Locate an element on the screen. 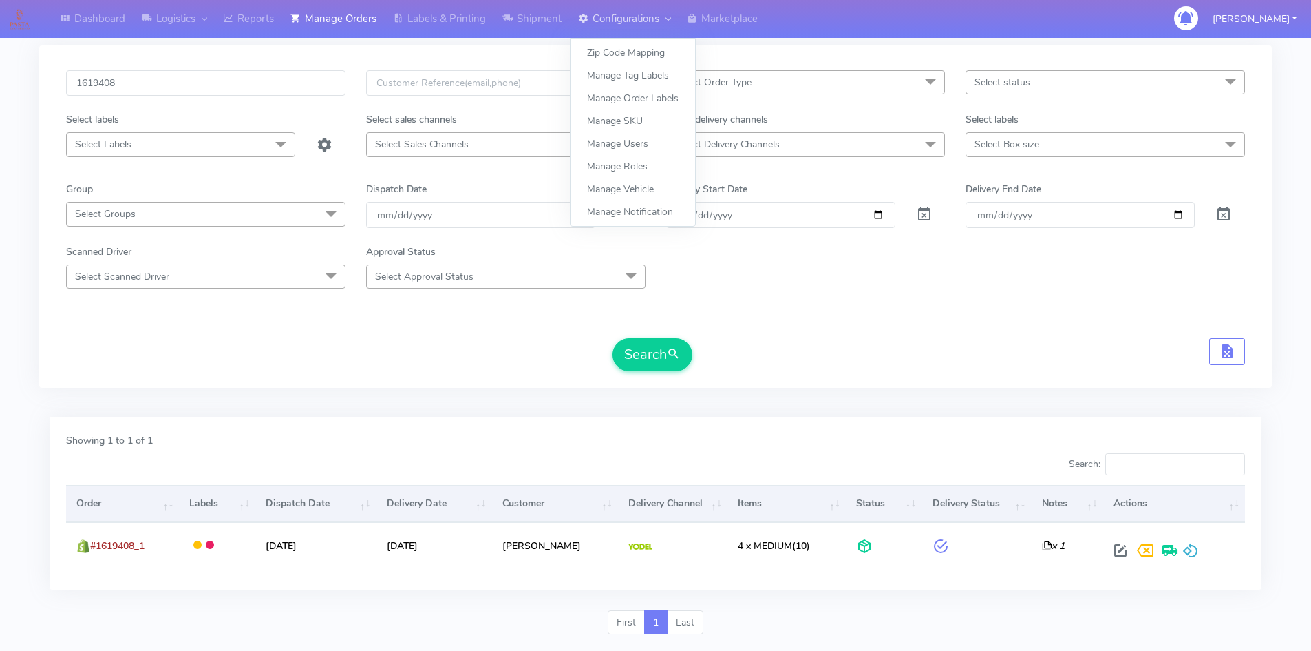  label: Select delivery channels is located at coordinates (717, 119).